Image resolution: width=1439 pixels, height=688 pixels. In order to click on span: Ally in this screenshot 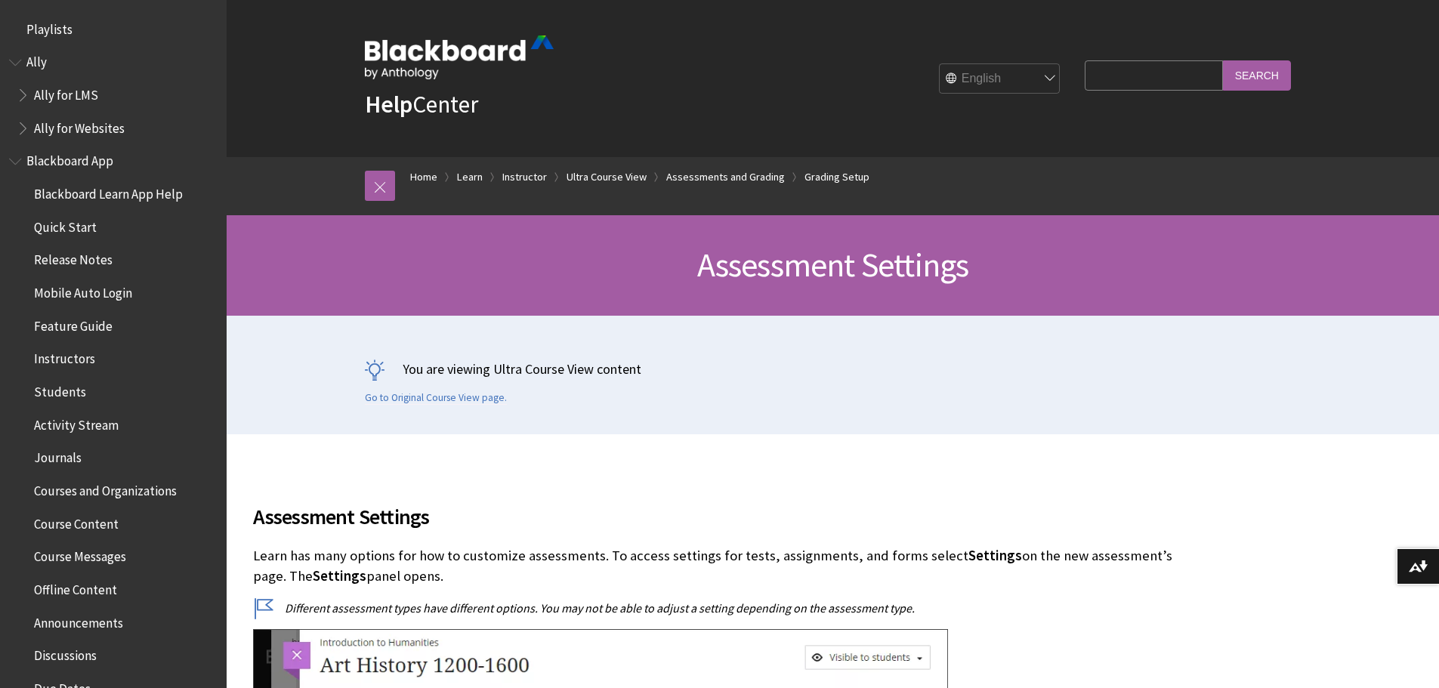, I will do `click(36, 60)`.